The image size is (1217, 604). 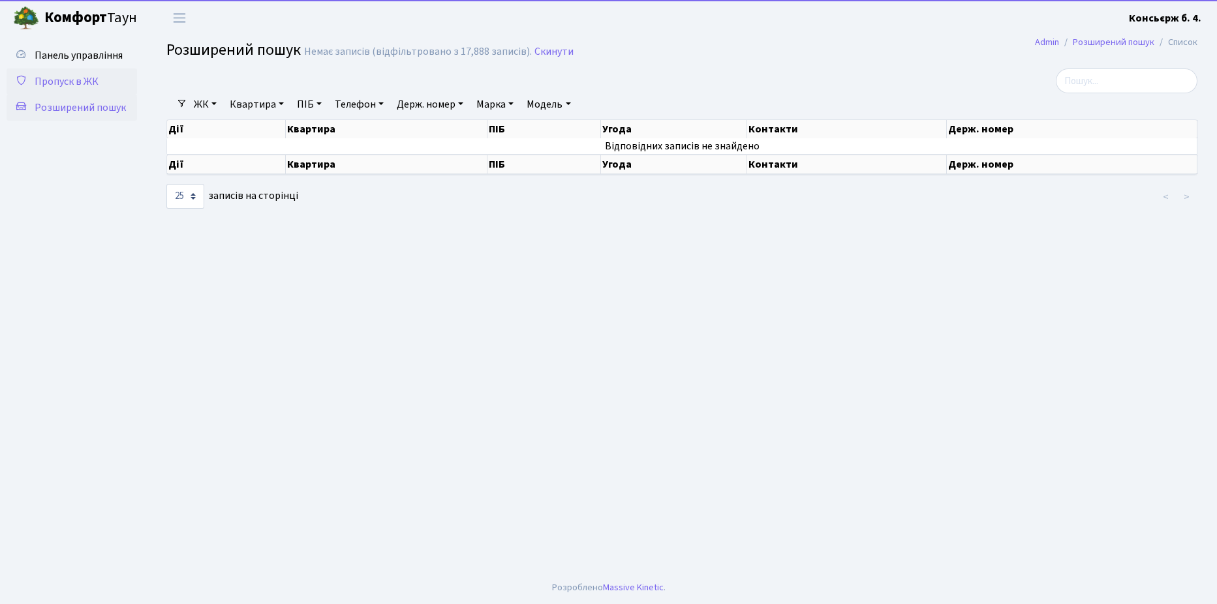 I want to click on button: Переключити навігацію, so click(x=179, y=18).